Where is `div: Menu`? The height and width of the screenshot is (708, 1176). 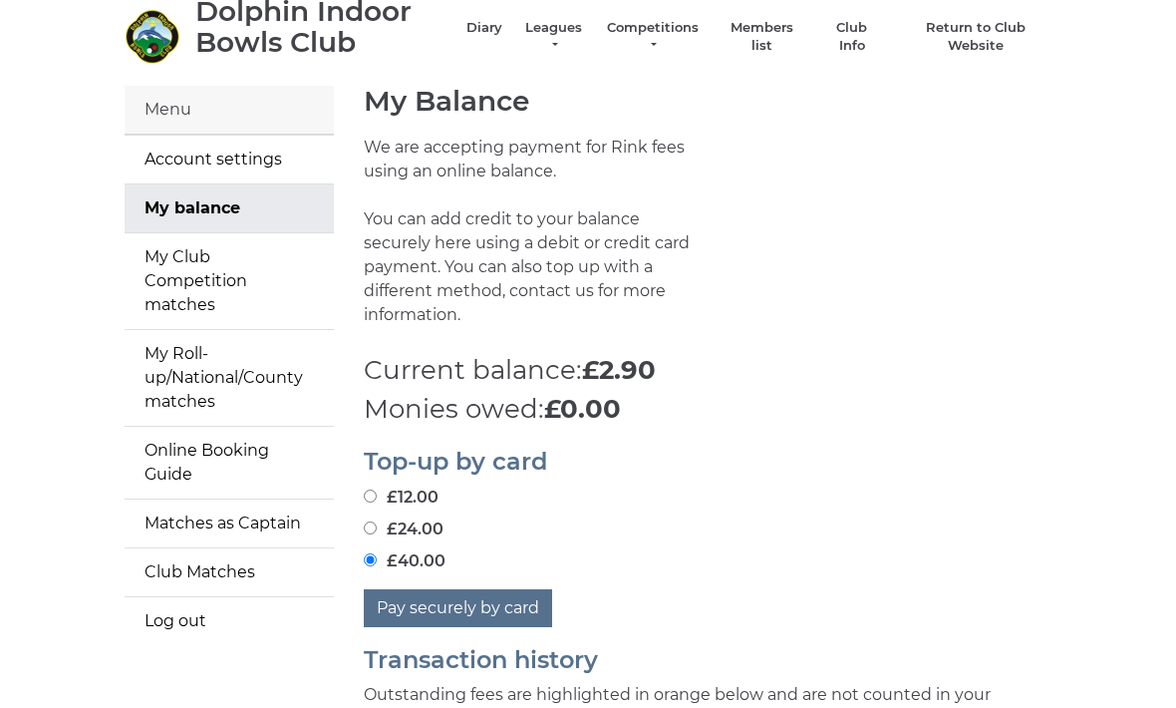
div: Menu is located at coordinates (229, 111).